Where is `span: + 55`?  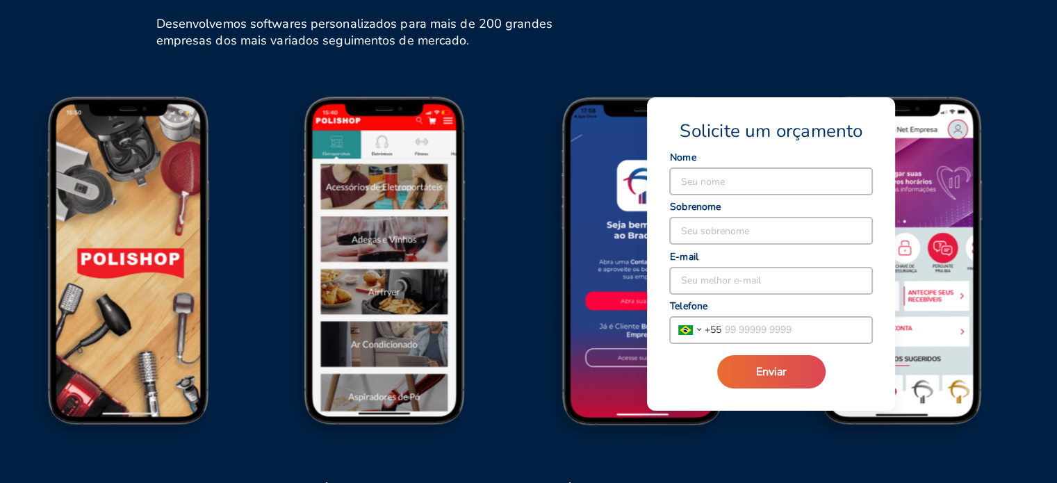
span: + 55 is located at coordinates (713, 330).